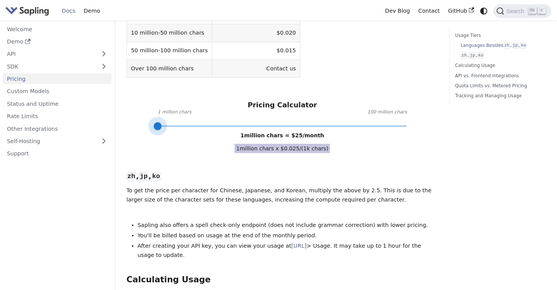 The image size is (557, 290). What do you see at coordinates (104, 66) in the screenshot?
I see `button: Expand sidebar category 'SDK'` at bounding box center [104, 66].